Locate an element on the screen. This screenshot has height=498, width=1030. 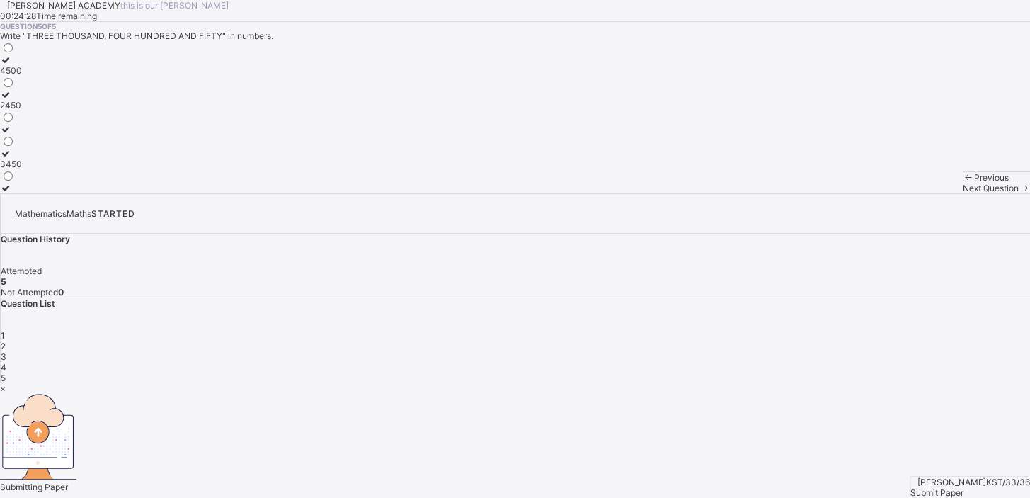
span: Time remaining is located at coordinates (67, 16).